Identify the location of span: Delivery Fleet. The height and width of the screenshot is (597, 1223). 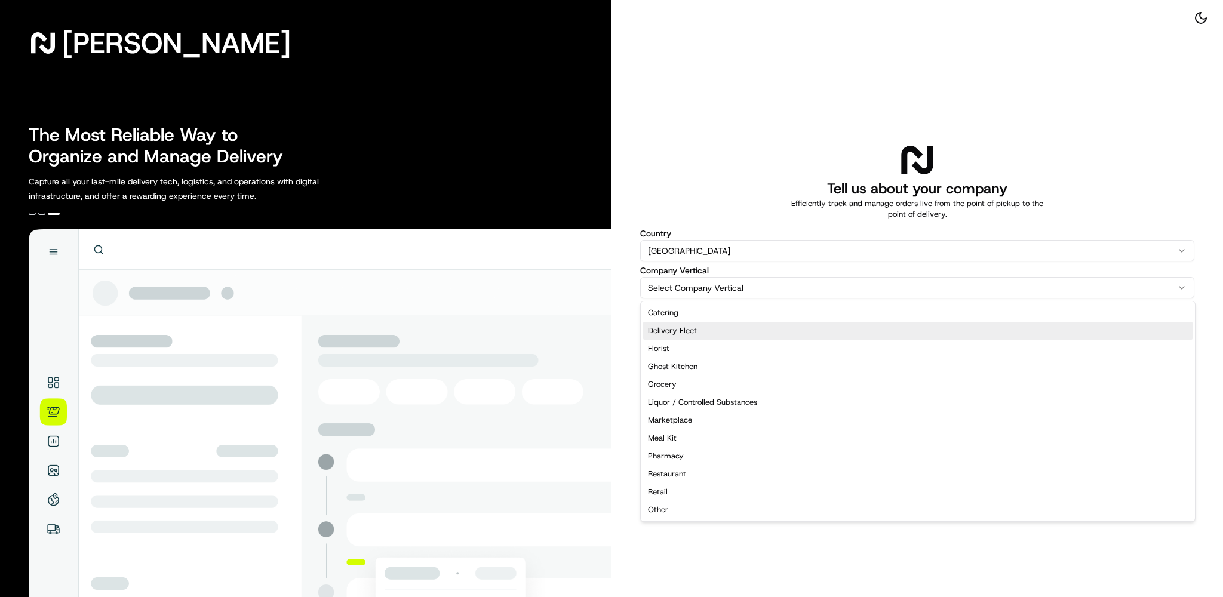
(672, 331).